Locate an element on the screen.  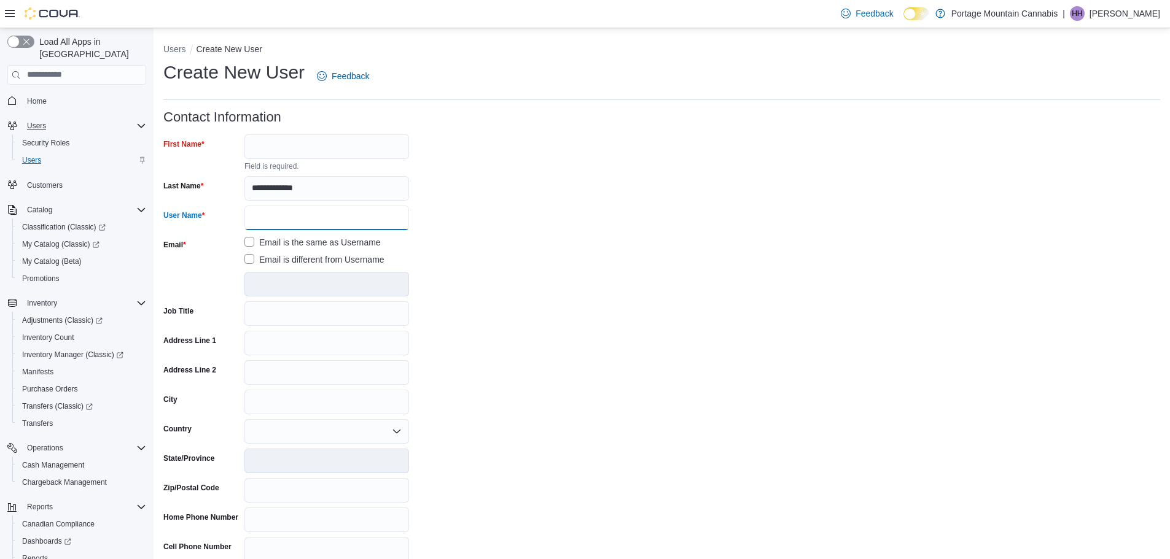
span: Dark Mode is located at coordinates (903, 20).